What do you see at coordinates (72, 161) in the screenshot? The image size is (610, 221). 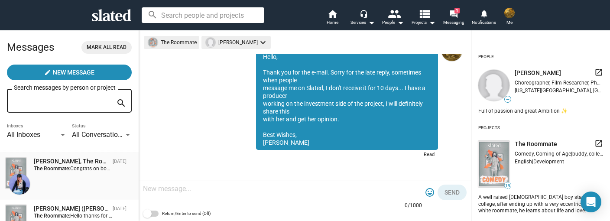 I see `div: Elena Weinberg, The Roommate` at bounding box center [72, 161].